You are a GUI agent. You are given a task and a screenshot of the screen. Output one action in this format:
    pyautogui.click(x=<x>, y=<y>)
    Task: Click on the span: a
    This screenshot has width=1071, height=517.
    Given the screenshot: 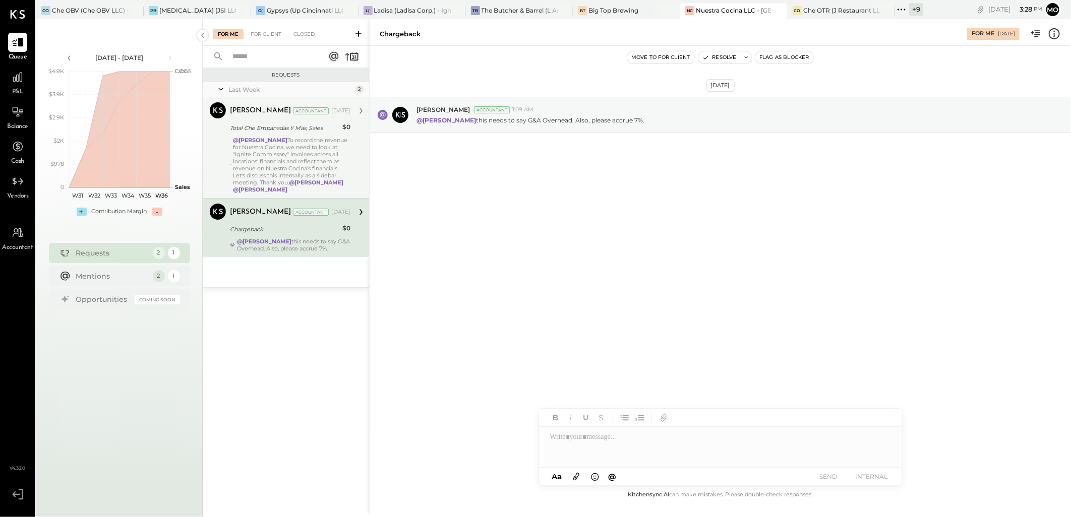 What is the action you would take?
    pyautogui.click(x=559, y=476)
    